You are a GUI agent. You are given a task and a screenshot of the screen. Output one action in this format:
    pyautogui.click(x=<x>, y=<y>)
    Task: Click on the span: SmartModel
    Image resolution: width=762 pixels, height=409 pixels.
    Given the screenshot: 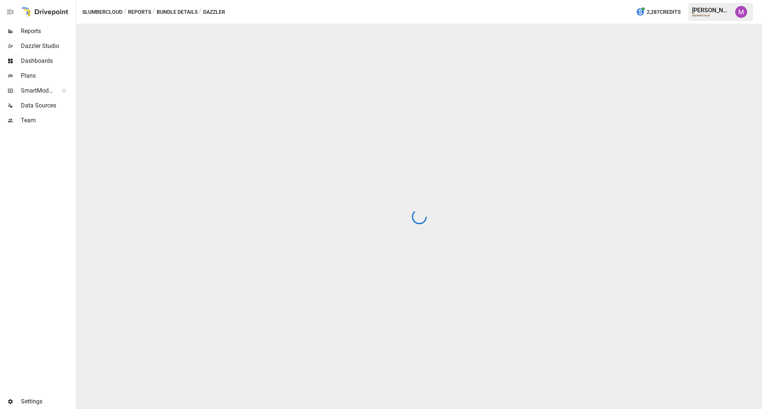 What is the action you would take?
    pyautogui.click(x=37, y=91)
    